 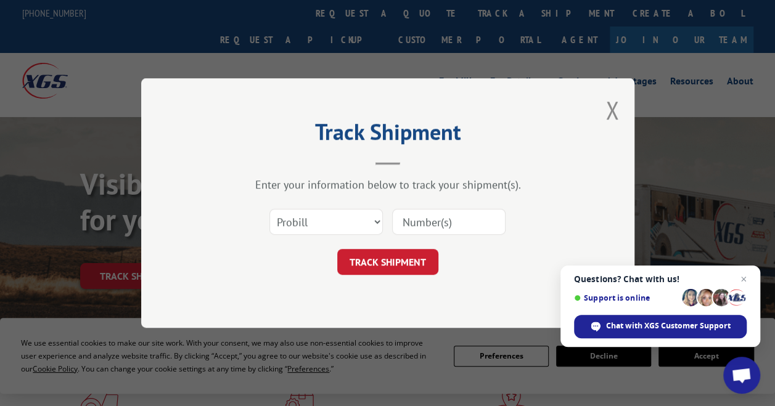 What do you see at coordinates (388, 184) in the screenshot?
I see `div: Enter your information below to track your shipment(s).` at bounding box center [388, 184].